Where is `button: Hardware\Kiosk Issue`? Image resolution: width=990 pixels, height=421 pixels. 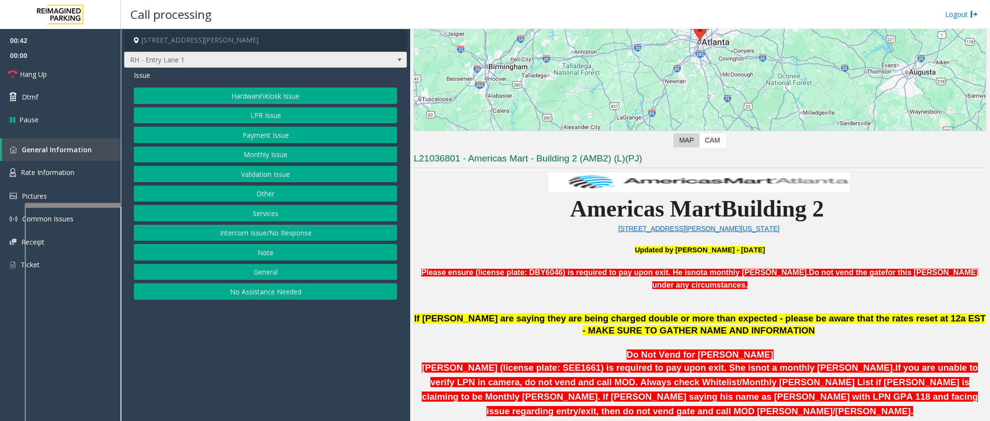 button: Hardware\Kiosk Issue is located at coordinates (265, 96).